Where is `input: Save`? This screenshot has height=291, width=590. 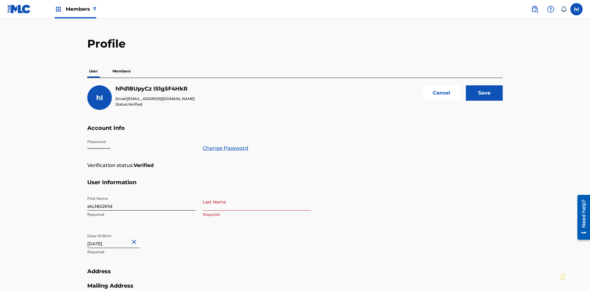 input: Save is located at coordinates (484, 93).